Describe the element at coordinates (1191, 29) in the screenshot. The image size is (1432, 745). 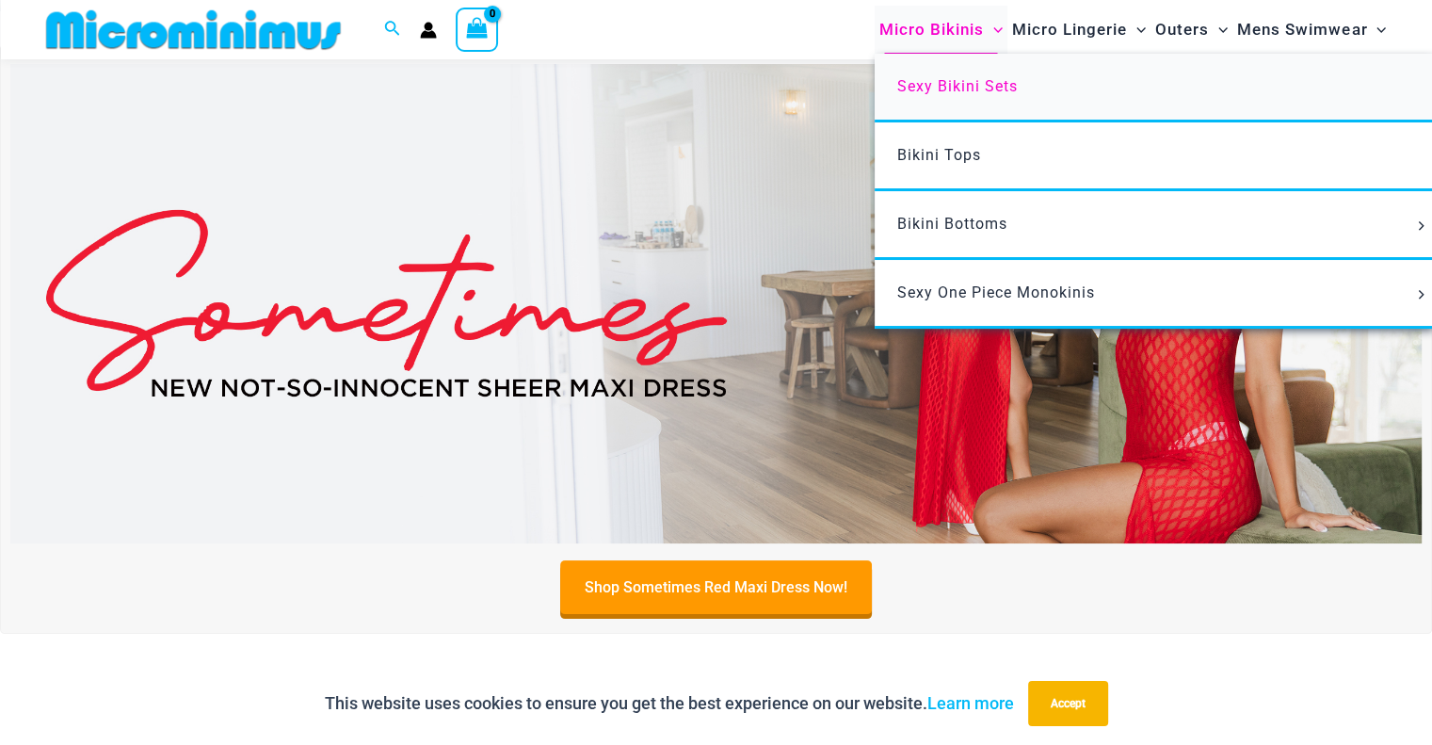
I see `a: OutersMenu ToggleMenu Toggle` at that location.